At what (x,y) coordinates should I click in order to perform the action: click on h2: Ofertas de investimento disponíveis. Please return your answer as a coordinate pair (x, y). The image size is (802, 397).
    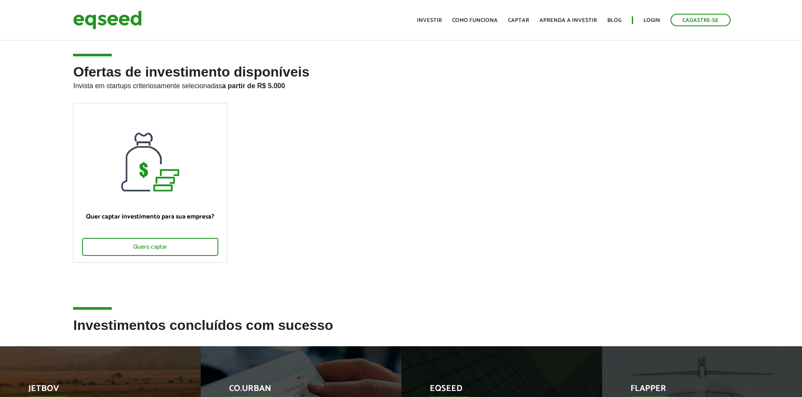
    Looking at the image, I should click on (401, 83).